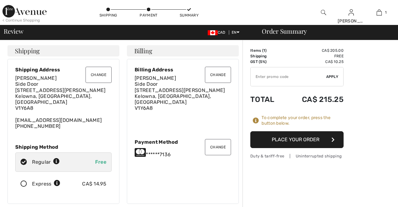  I want to click on div: Express, so click(46, 184).